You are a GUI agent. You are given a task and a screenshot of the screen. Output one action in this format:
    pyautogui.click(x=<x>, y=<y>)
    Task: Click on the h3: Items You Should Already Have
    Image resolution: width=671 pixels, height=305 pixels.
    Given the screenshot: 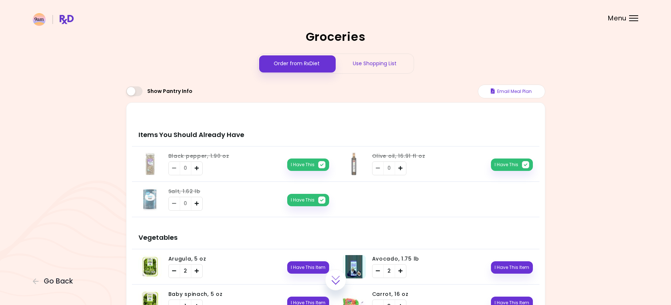 What is the action you would take?
    pyautogui.click(x=336, y=132)
    